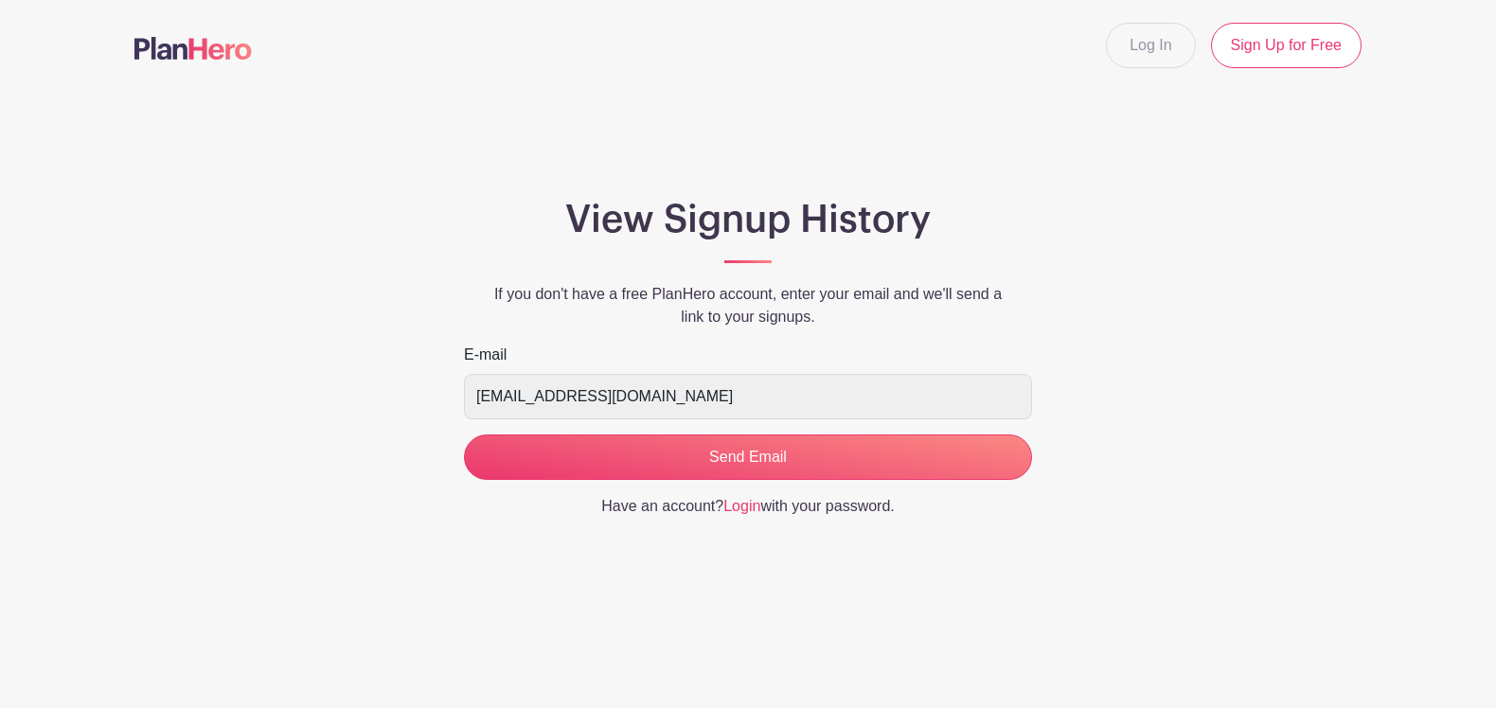 This screenshot has width=1496, height=708. I want to click on p: If you don't have a free PlanHero account, enter your email and we'll send a link to your signups., so click(748, 306).